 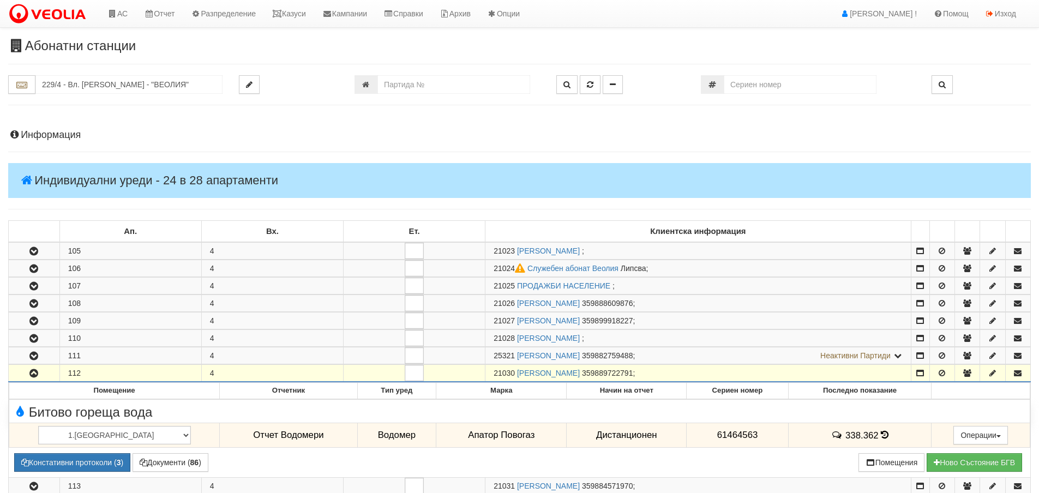 What do you see at coordinates (115, 391) in the screenshot?
I see `th: Помещение` at bounding box center [115, 391].